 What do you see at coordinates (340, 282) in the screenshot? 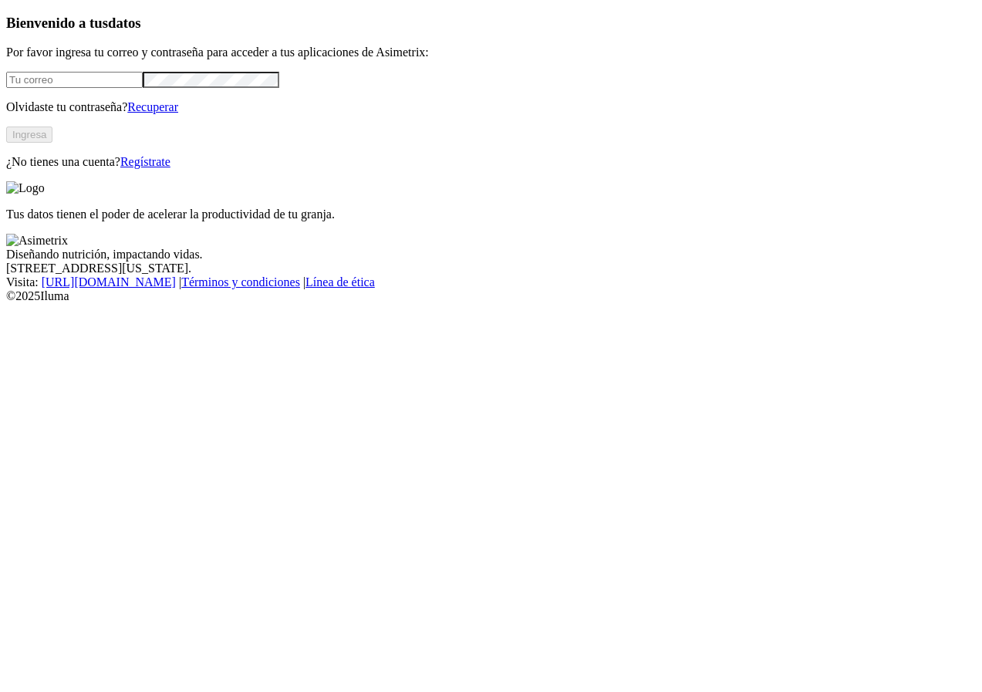
I see `a: Línea de ética` at bounding box center [340, 282].